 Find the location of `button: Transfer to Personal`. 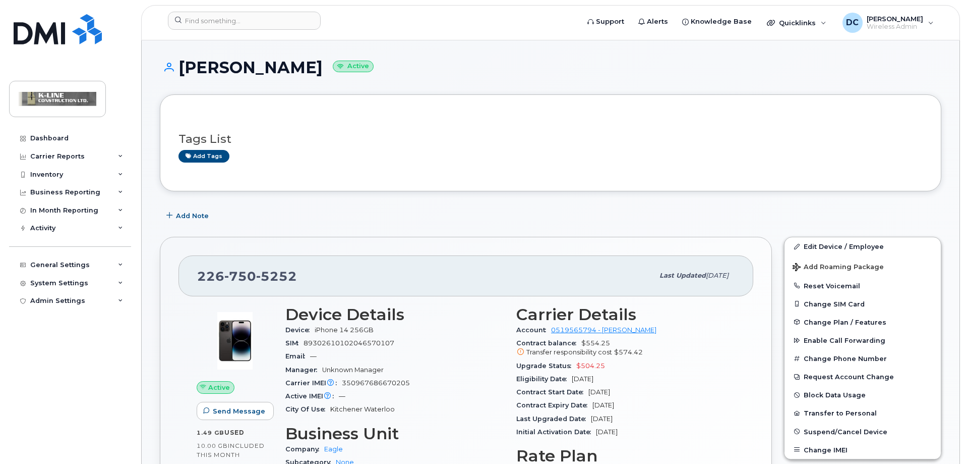

button: Transfer to Personal is located at coordinates (863, 413).